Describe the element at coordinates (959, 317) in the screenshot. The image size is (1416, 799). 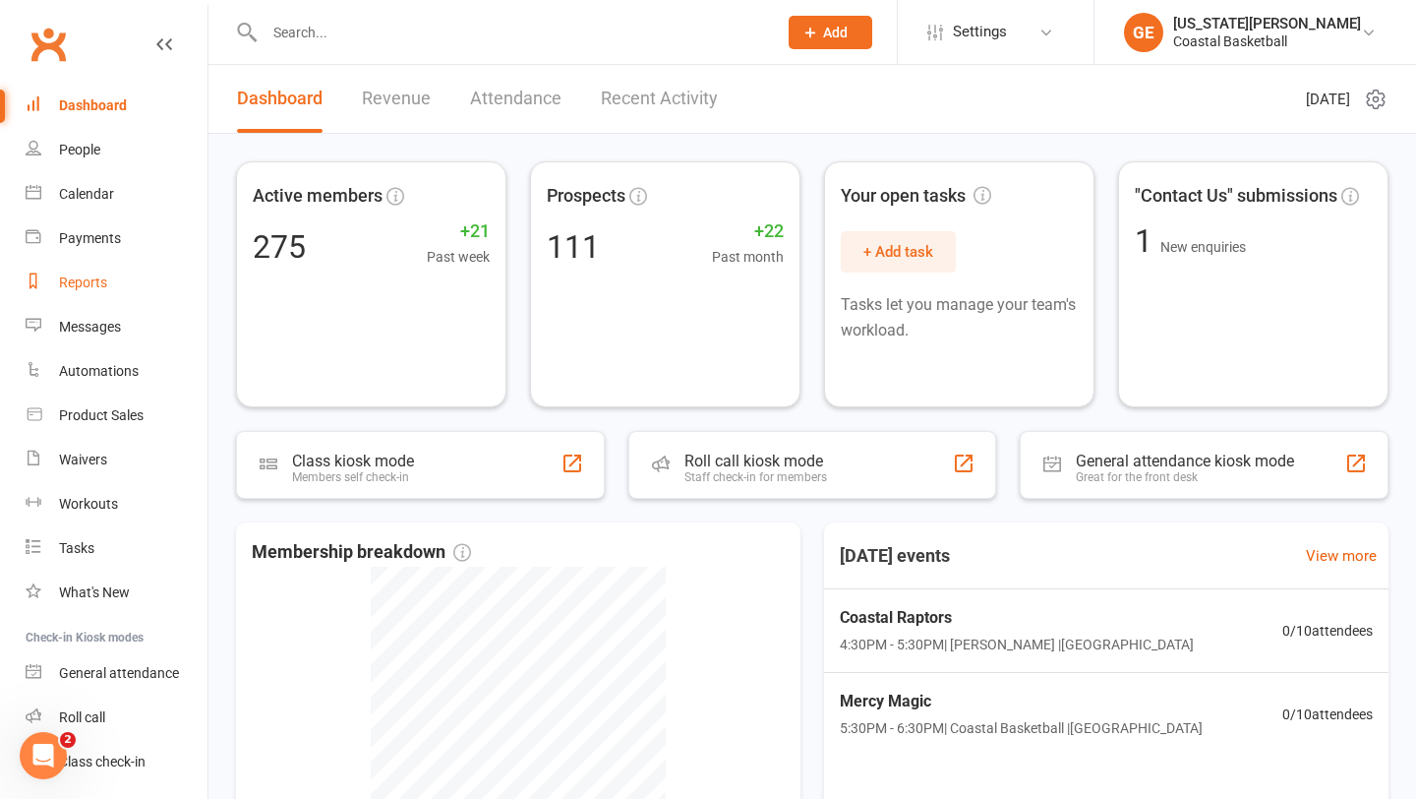
I see `p: Tasks let you manage your team's workload.` at that location.